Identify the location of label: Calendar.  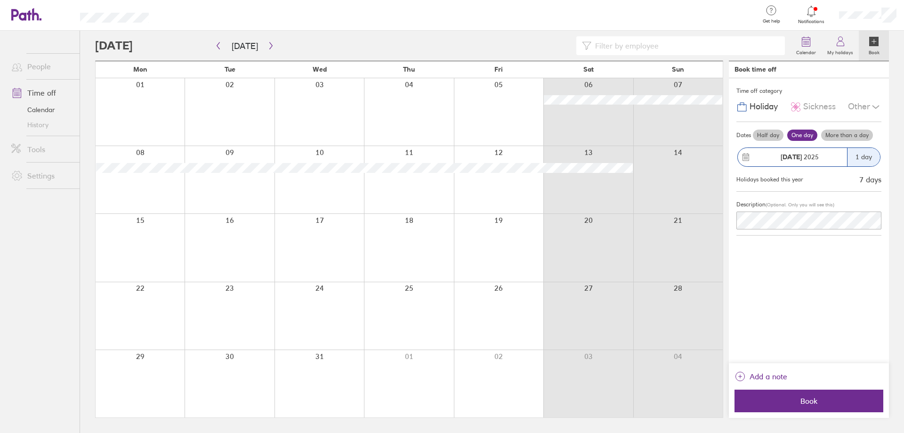
(806, 51).